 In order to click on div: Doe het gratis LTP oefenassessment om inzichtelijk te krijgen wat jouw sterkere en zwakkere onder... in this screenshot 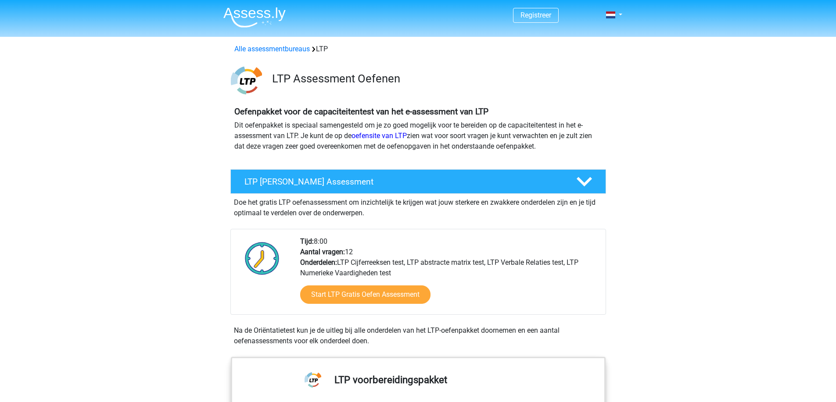, I will do `click(418, 206)`.